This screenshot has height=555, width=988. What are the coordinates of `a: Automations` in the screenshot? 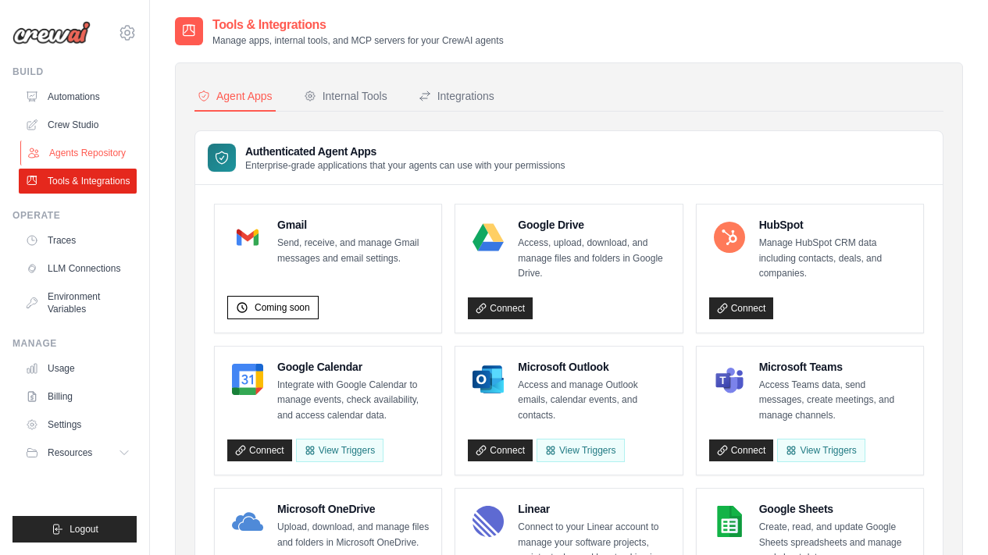 It's located at (77, 97).